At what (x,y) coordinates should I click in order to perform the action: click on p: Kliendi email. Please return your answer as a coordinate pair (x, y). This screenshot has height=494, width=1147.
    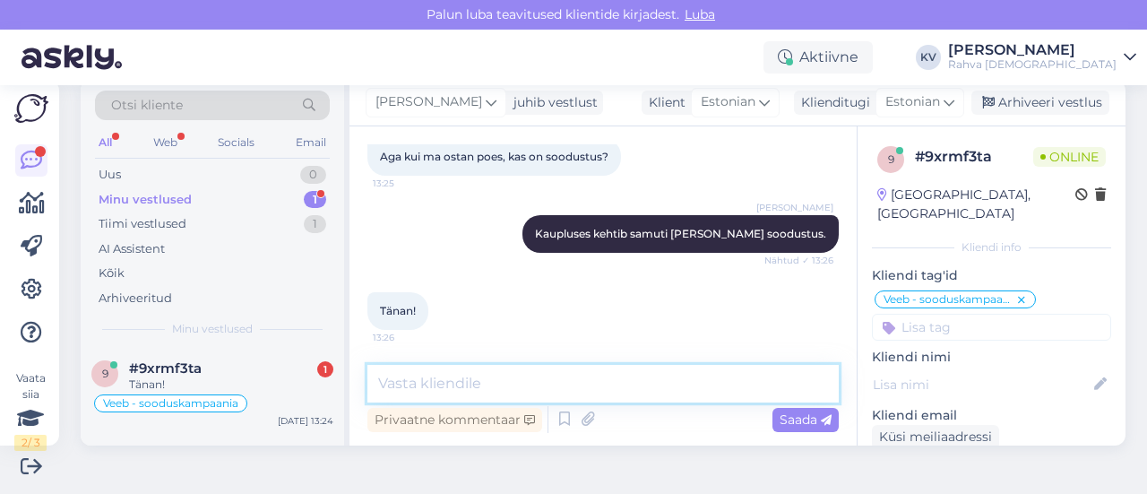
    Looking at the image, I should click on (991, 415).